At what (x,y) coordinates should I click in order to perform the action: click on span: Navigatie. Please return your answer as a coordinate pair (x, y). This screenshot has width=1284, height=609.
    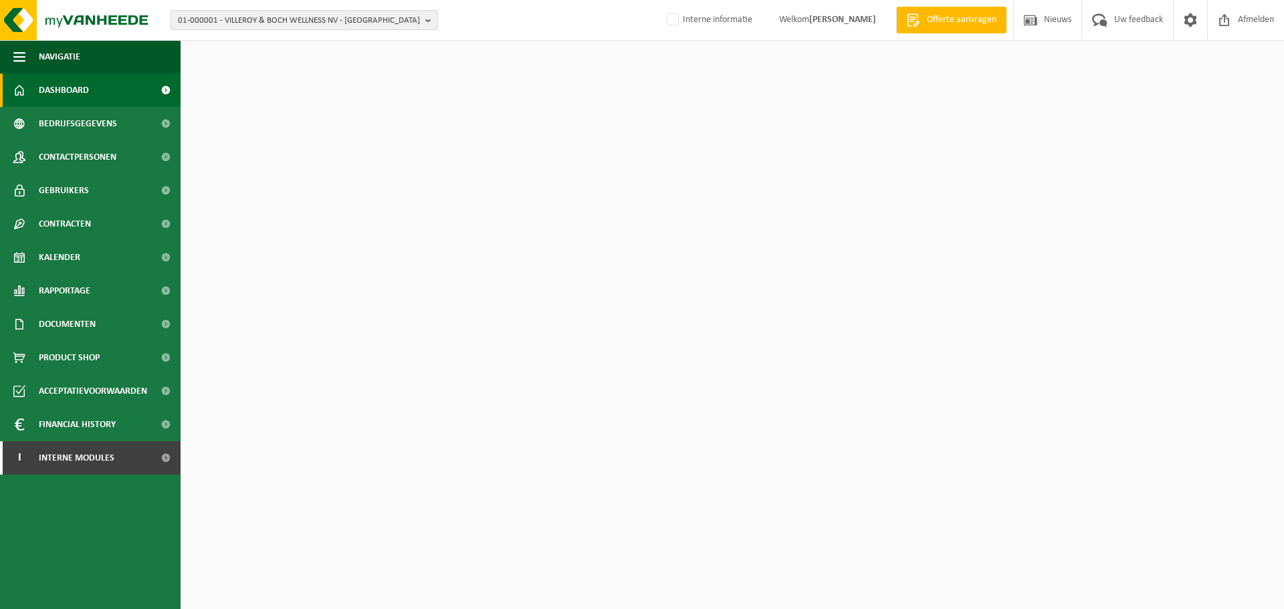
    Looking at the image, I should click on (60, 57).